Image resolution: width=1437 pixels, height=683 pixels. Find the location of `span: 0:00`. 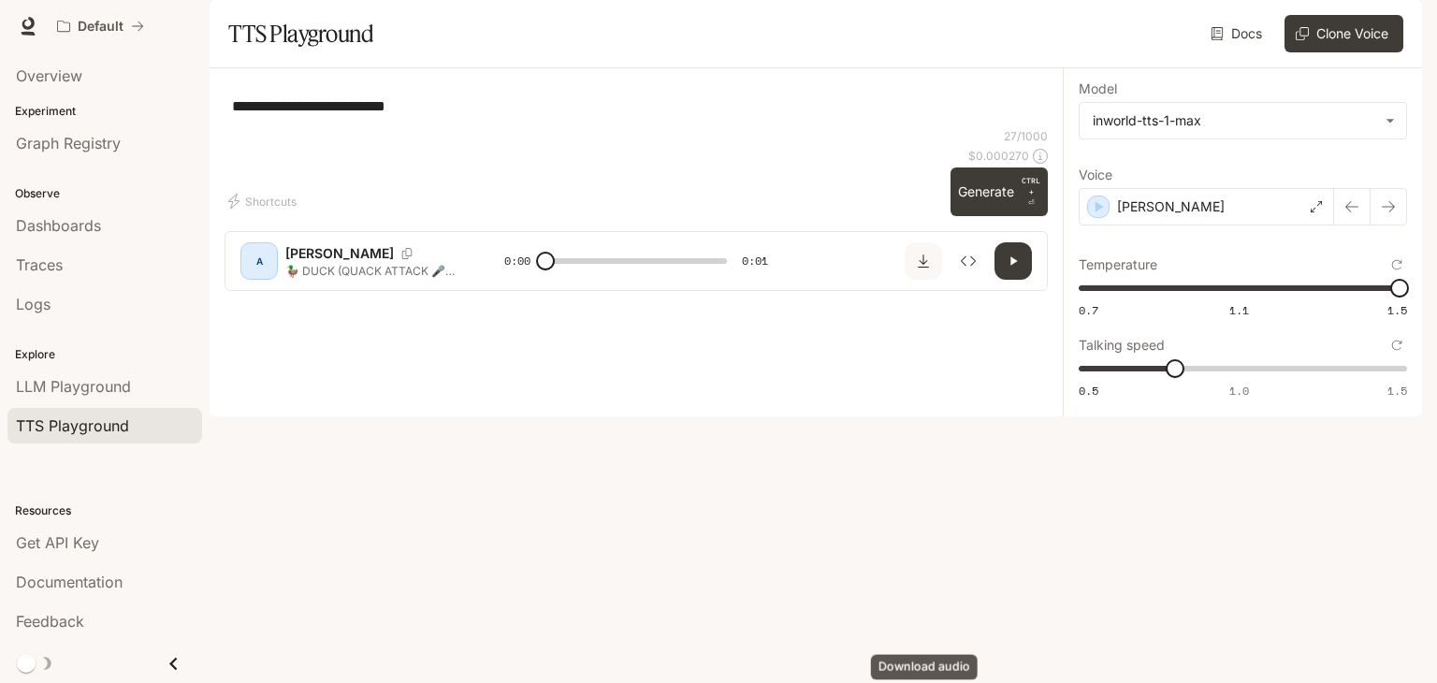

span: 0:00 is located at coordinates (517, 261).